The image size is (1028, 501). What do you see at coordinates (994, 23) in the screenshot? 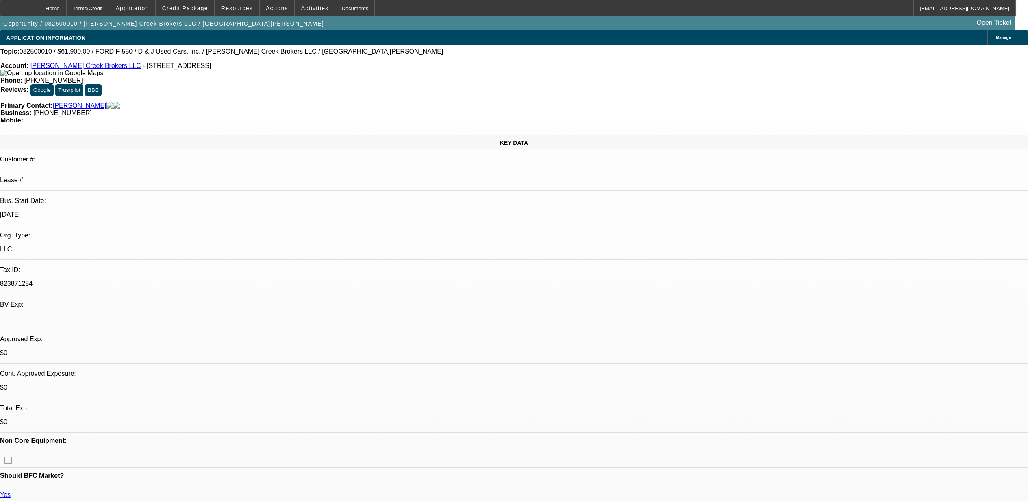
I see `a: Open Ticket` at bounding box center [994, 23].